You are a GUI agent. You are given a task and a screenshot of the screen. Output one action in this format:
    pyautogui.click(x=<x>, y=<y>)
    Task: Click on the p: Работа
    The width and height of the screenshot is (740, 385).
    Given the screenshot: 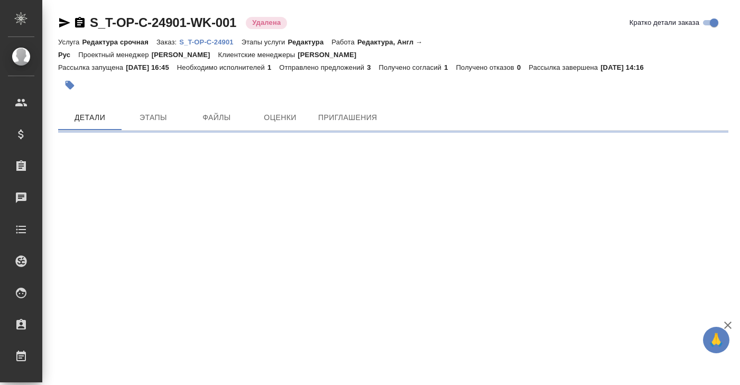 What is the action you would take?
    pyautogui.click(x=344, y=42)
    